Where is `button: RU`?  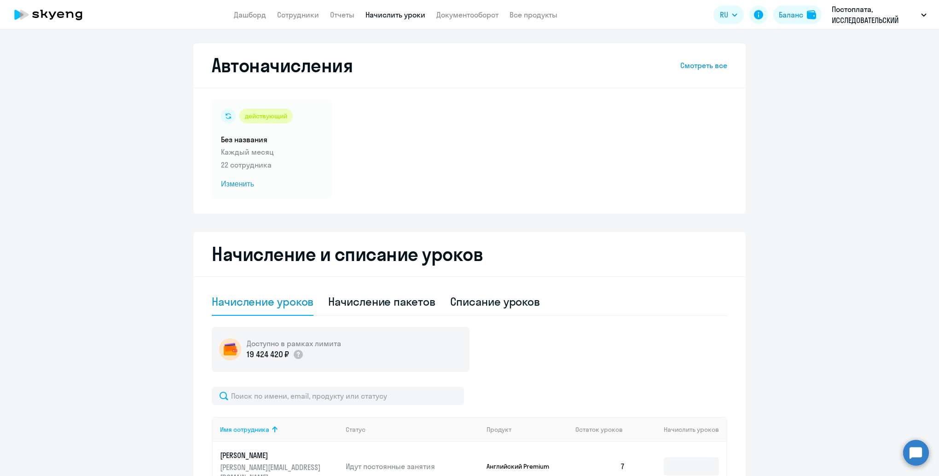 button: RU is located at coordinates (729, 15).